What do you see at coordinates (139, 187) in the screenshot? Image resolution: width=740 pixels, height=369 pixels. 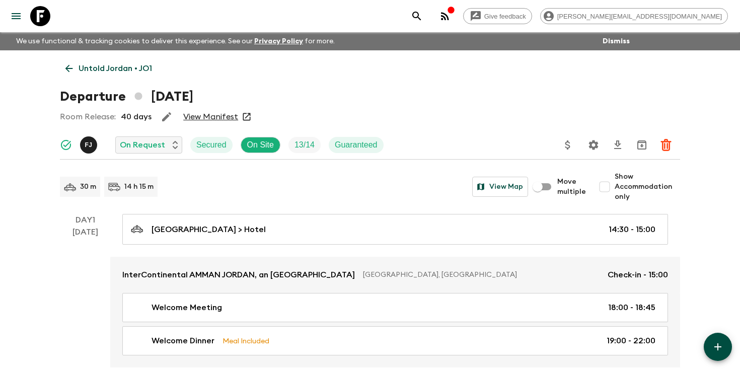 I see `p: 14 h 15 m` at bounding box center [139, 187].